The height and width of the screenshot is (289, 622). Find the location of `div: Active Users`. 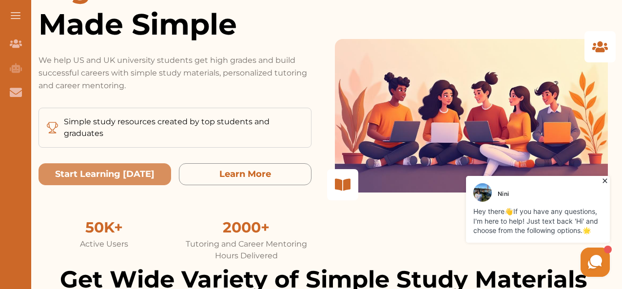

div: Active Users is located at coordinates (104, 244).